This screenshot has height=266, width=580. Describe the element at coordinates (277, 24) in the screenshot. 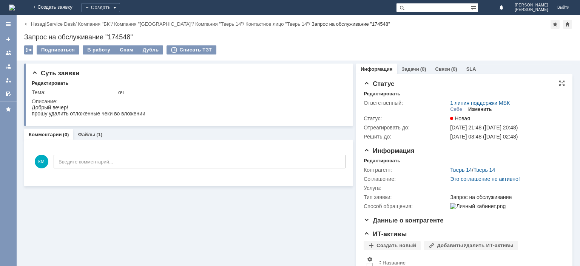

I see `a: Контактное лицо "Тверь 14"` at that location.